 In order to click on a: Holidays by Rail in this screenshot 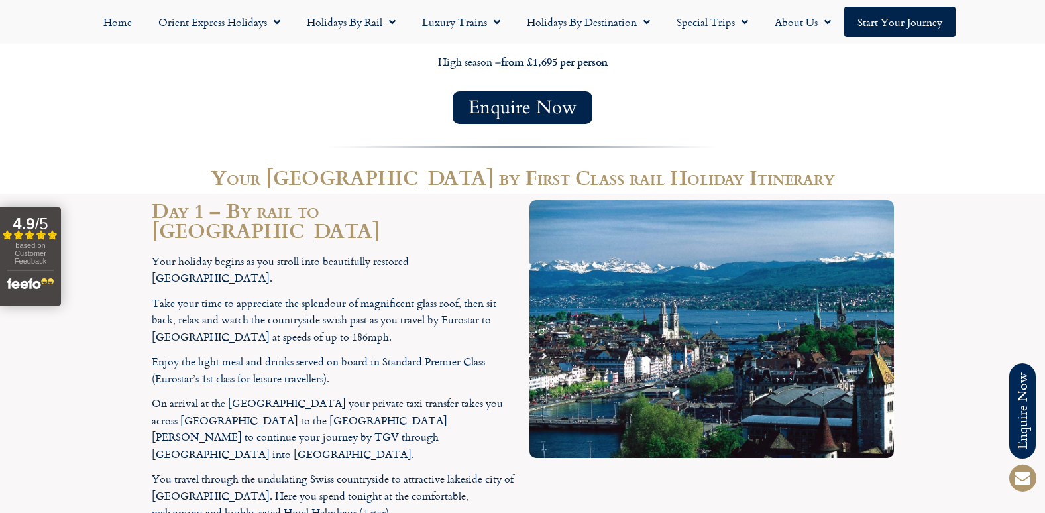, I will do `click(351, 22)`.